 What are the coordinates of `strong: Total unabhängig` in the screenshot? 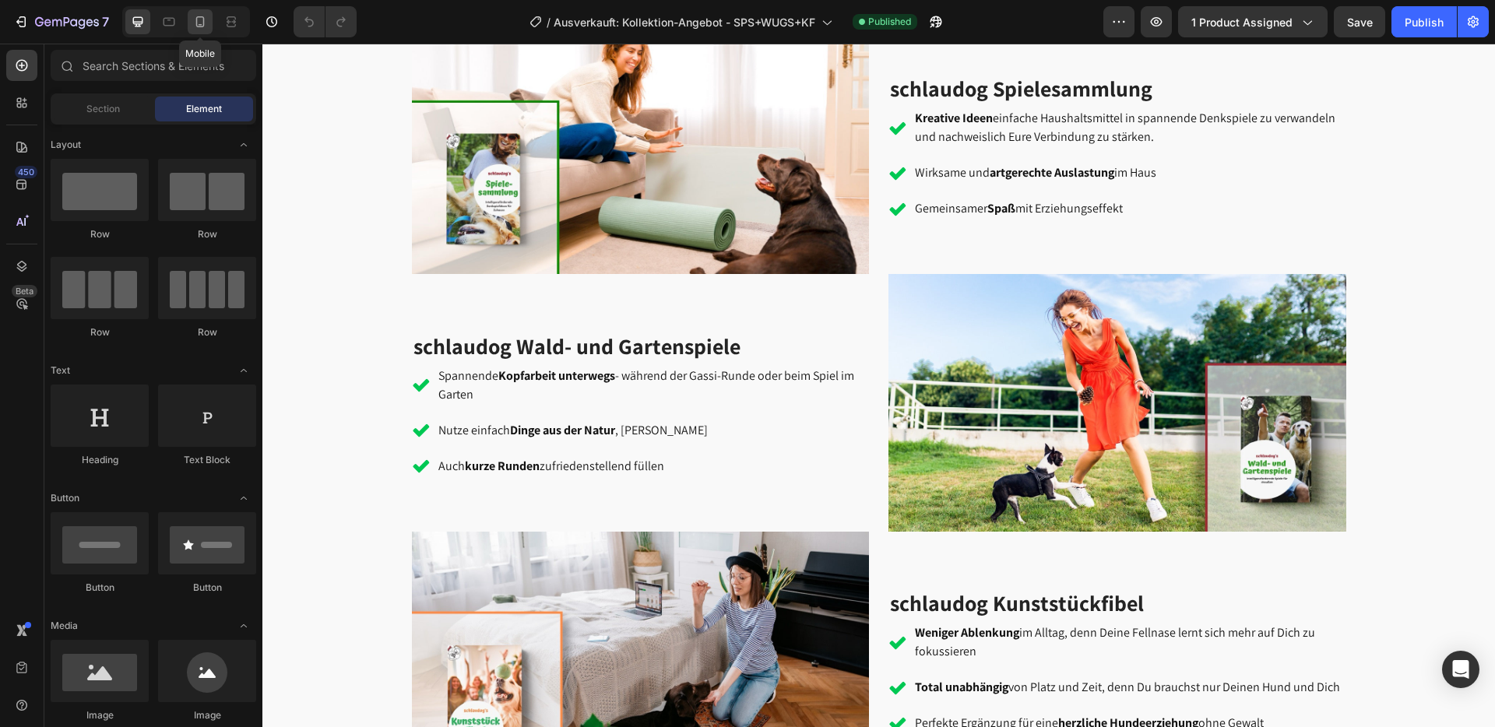 It's located at (699, 643).